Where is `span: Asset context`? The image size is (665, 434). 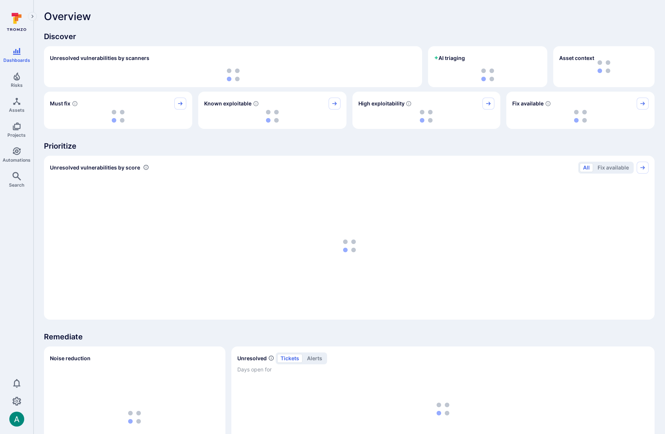 span: Asset context is located at coordinates (577, 58).